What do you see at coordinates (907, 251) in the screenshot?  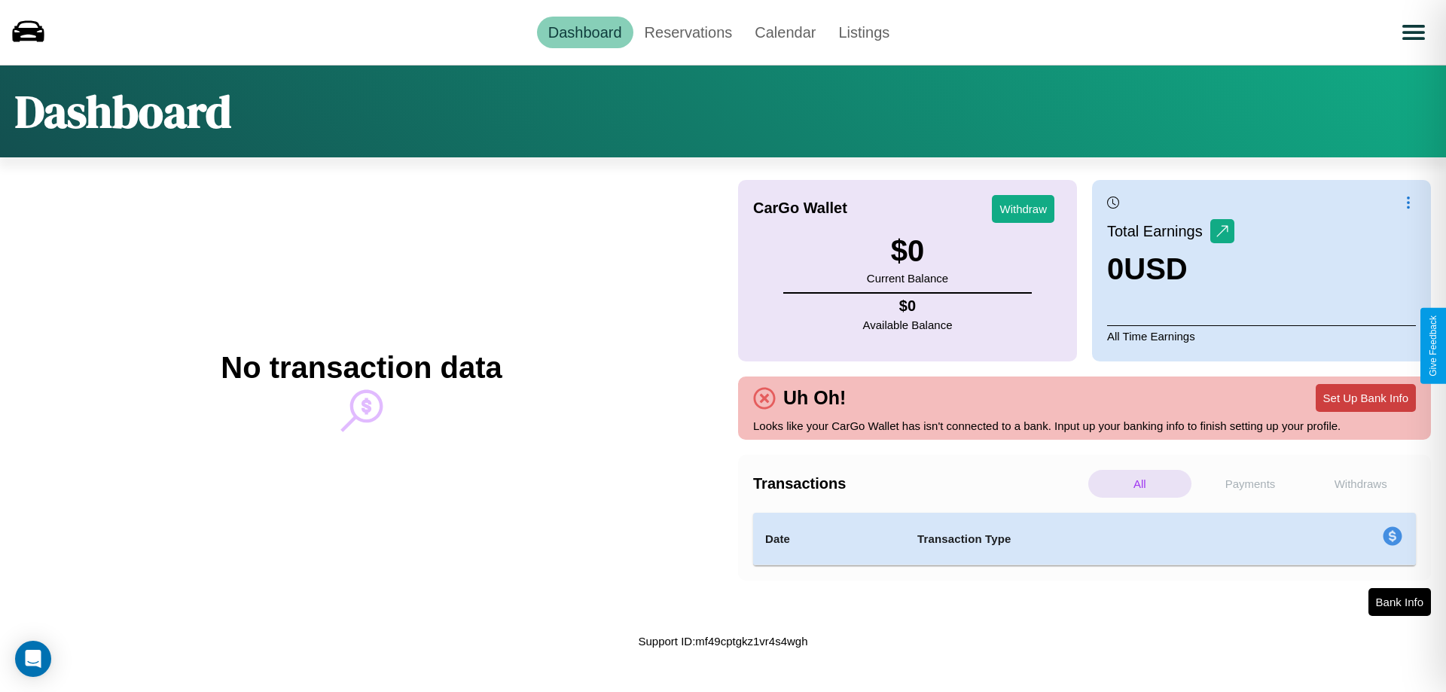 I see `h3: $ 0` at bounding box center [907, 251].